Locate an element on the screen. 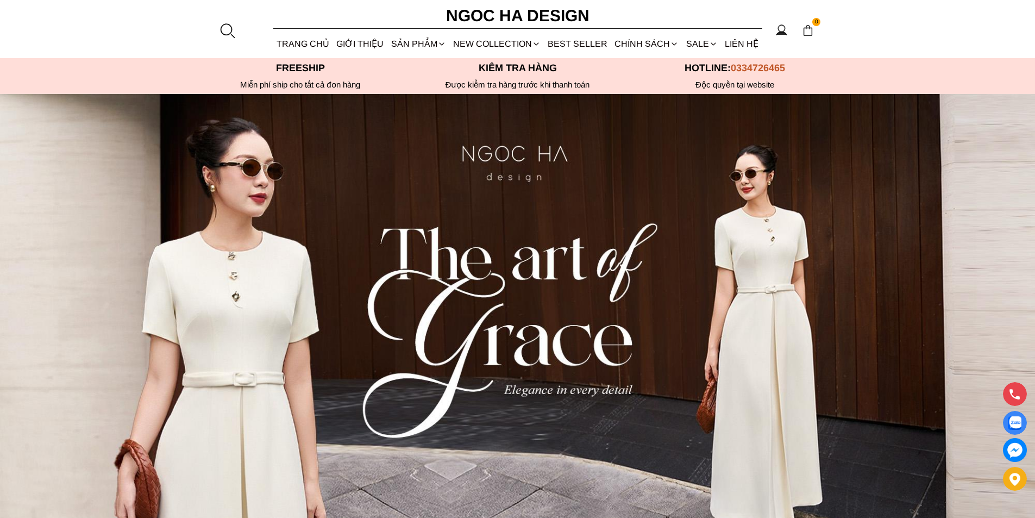 The width and height of the screenshot is (1035, 518). p: Được kiểm tra hàng trước khi thanh toán is located at coordinates (518, 85).